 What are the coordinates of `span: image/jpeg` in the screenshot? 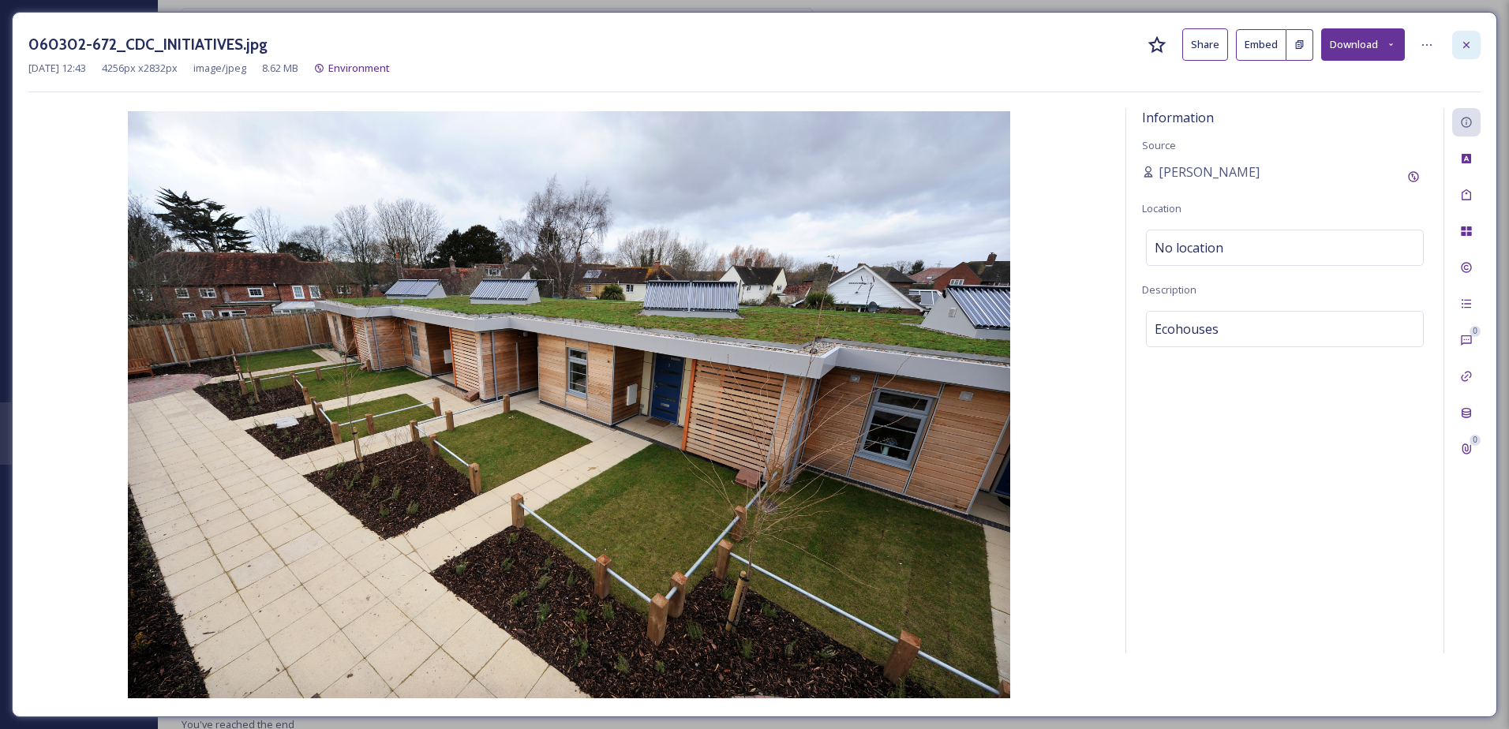 It's located at (219, 68).